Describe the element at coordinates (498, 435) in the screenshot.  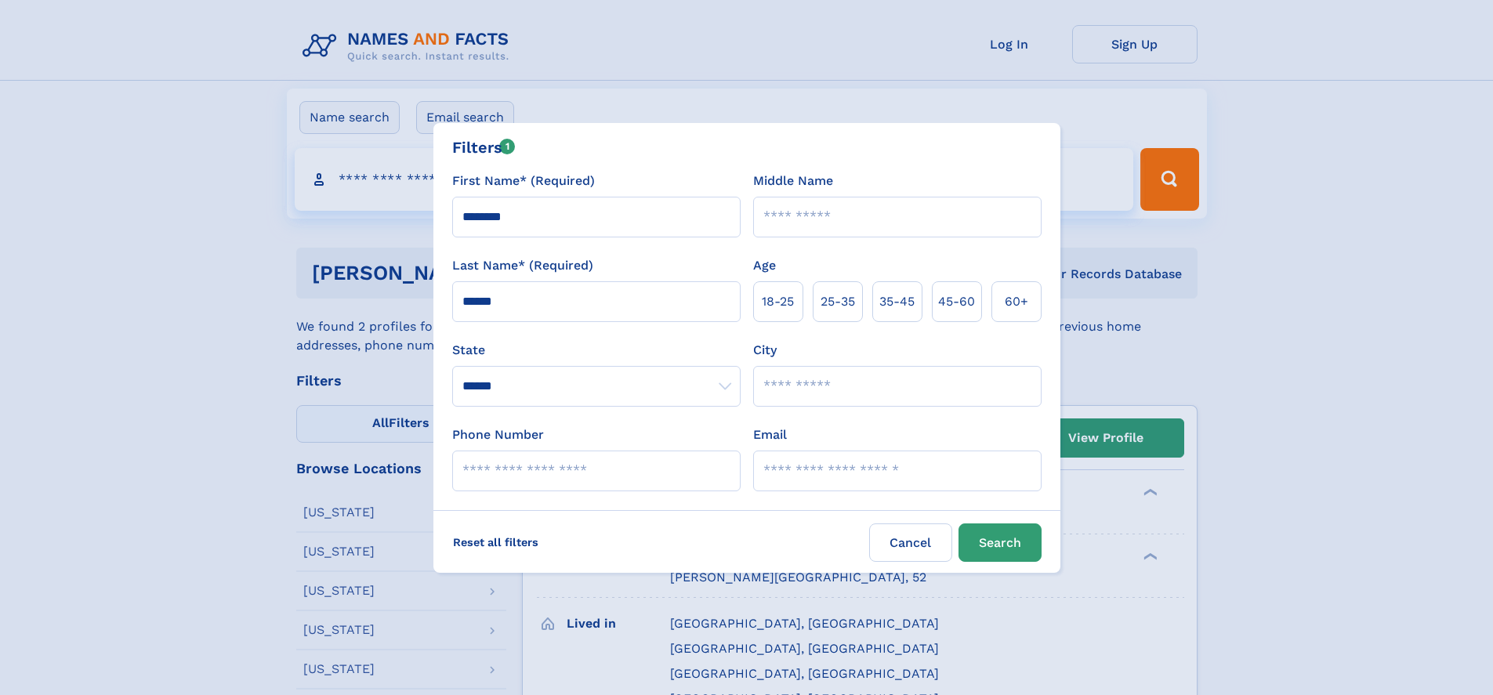
I see `label: Phone Number` at that location.